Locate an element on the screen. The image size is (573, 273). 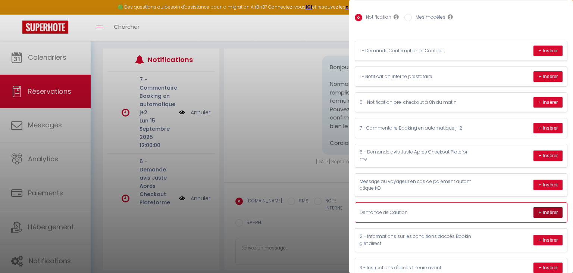
p: 6 - Demande avis Juste Après Checkout Plateforme is located at coordinates (416, 156).